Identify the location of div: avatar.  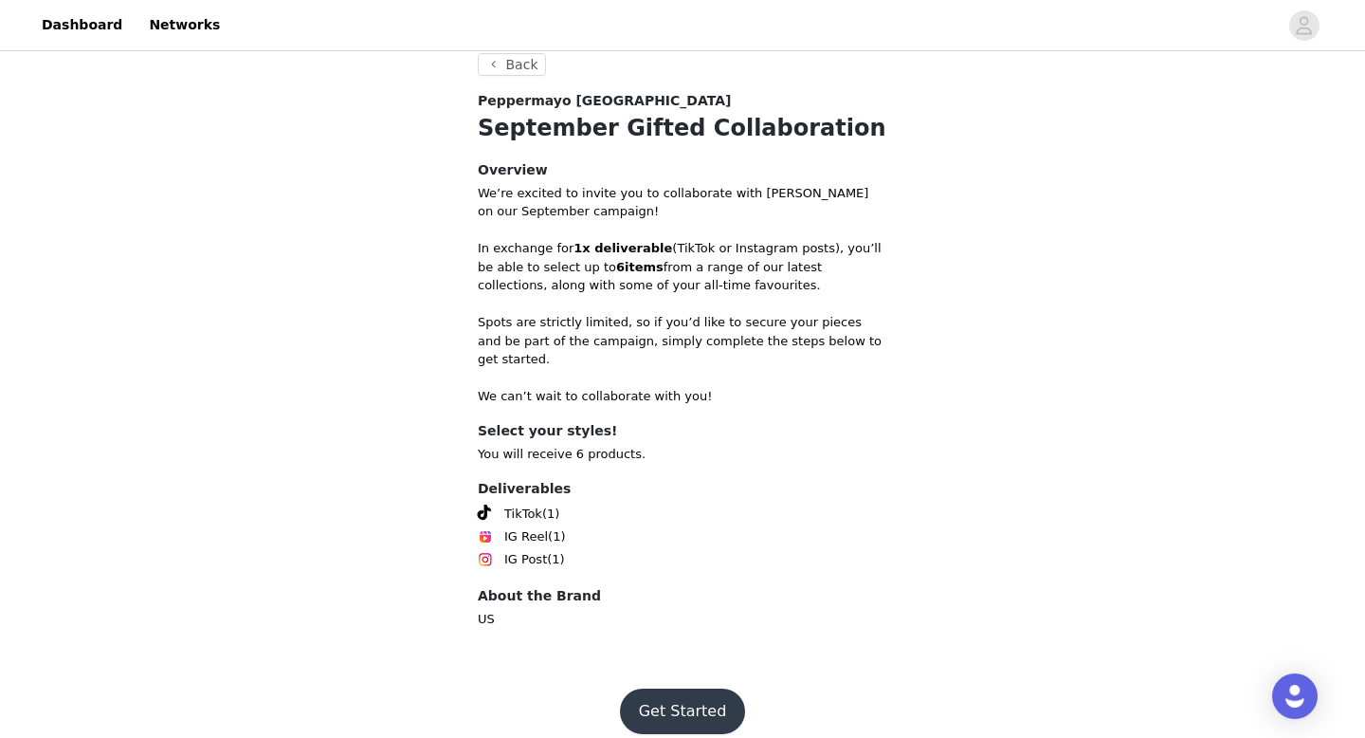
(1303, 26).